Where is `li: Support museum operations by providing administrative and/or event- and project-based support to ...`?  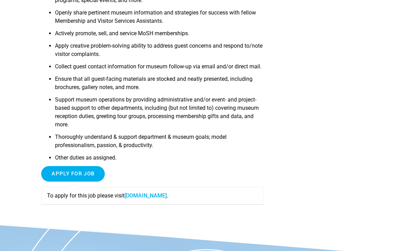
li: Support museum operations by providing administrative and/or event- and project-based support to ... is located at coordinates (159, 114).